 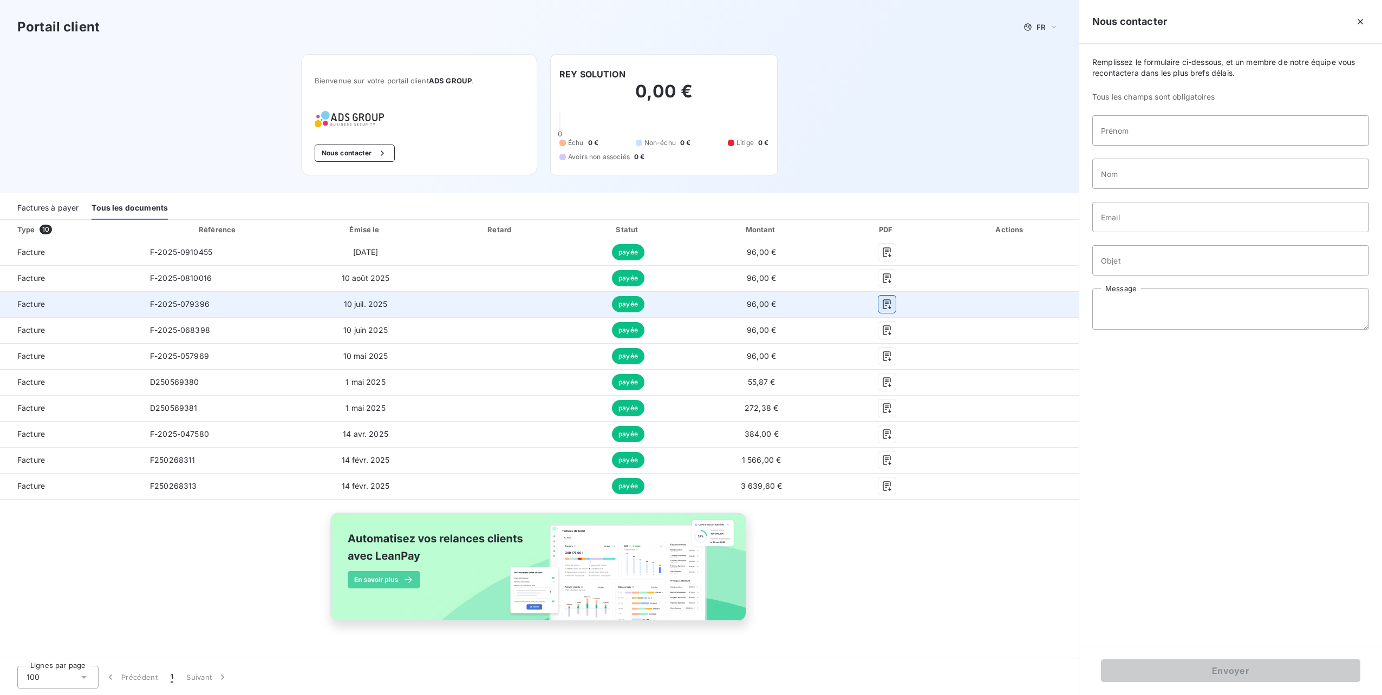 I want to click on span: Bienvenue sur votre portail client ., so click(x=419, y=81).